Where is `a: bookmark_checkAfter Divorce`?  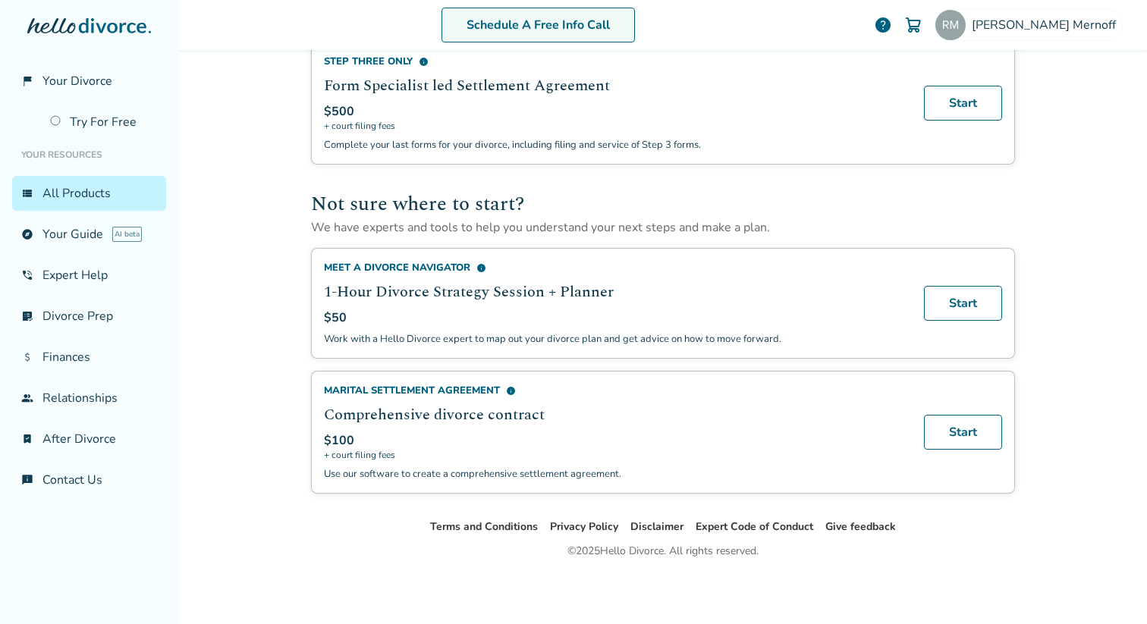
a: bookmark_checkAfter Divorce is located at coordinates (89, 439).